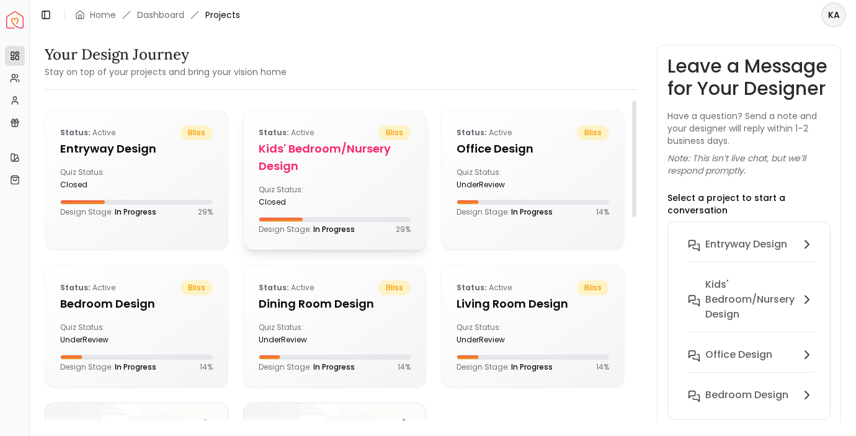 This screenshot has width=856, height=436. What do you see at coordinates (137, 304) in the screenshot?
I see `h5: Bedroom design` at bounding box center [137, 304].